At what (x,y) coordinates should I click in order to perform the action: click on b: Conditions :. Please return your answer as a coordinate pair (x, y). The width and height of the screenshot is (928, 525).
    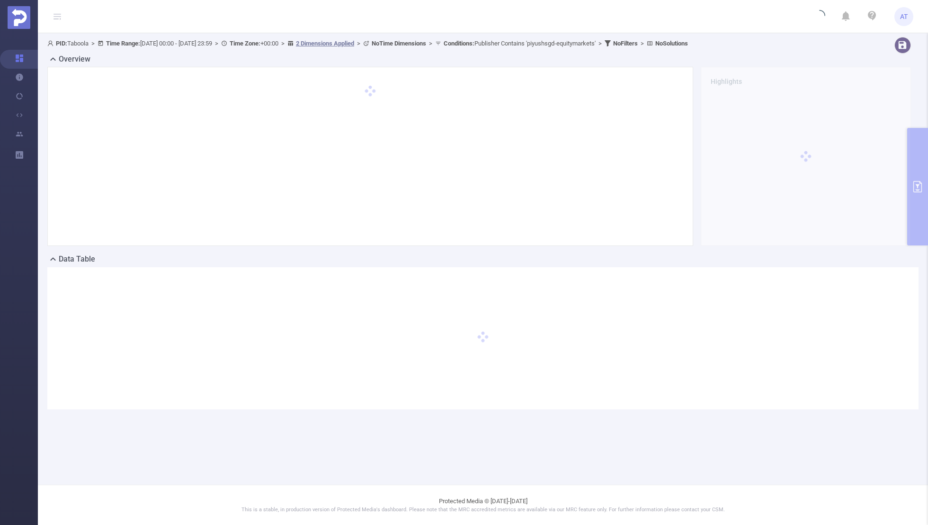
    Looking at the image, I should click on (459, 43).